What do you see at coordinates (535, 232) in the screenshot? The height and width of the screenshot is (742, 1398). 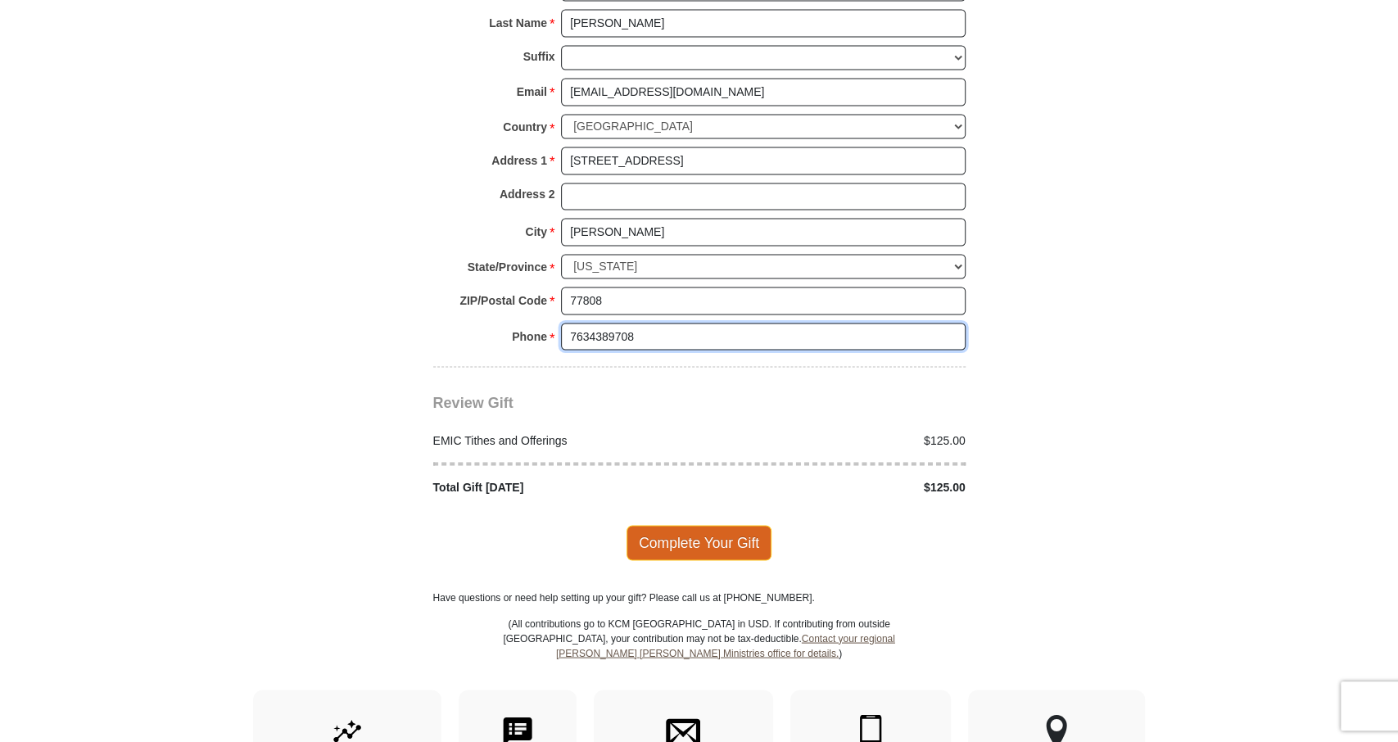 I see `strong: City` at bounding box center [535, 232].